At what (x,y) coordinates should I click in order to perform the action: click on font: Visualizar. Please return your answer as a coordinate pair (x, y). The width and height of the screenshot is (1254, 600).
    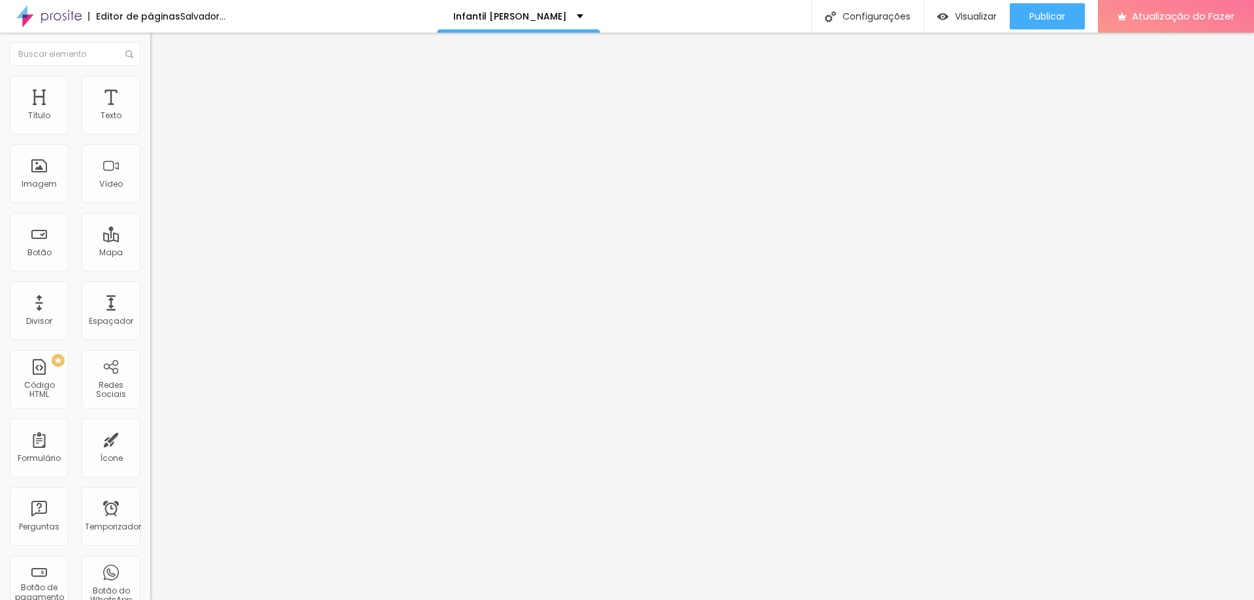
    Looking at the image, I should click on (976, 16).